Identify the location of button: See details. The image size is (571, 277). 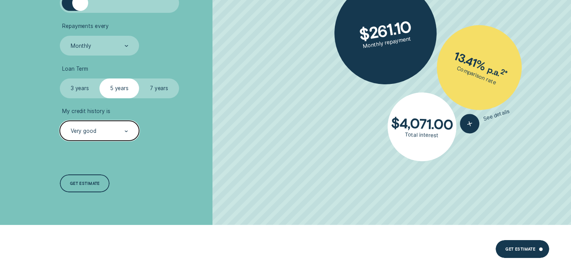
(485, 119).